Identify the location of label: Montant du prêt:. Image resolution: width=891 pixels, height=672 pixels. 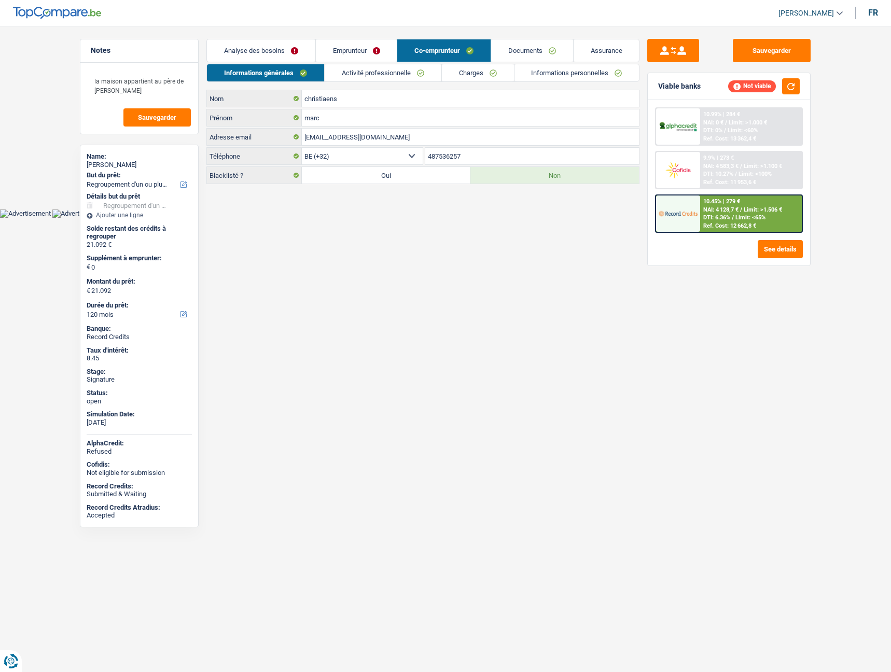
(138, 282).